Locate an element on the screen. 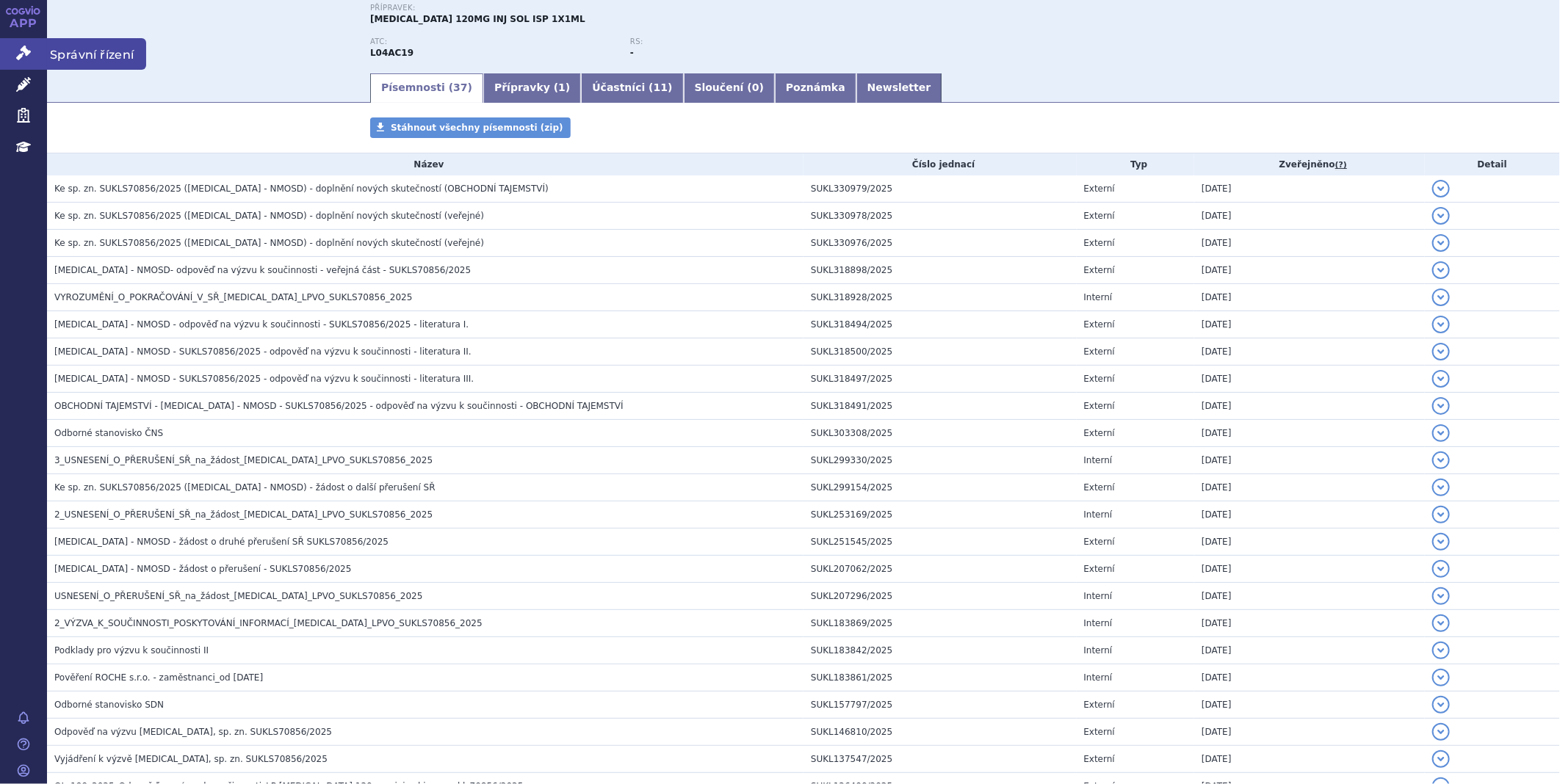 Image resolution: width=1560 pixels, height=784 pixels. td: SUKL318500/2025 is located at coordinates (940, 352).